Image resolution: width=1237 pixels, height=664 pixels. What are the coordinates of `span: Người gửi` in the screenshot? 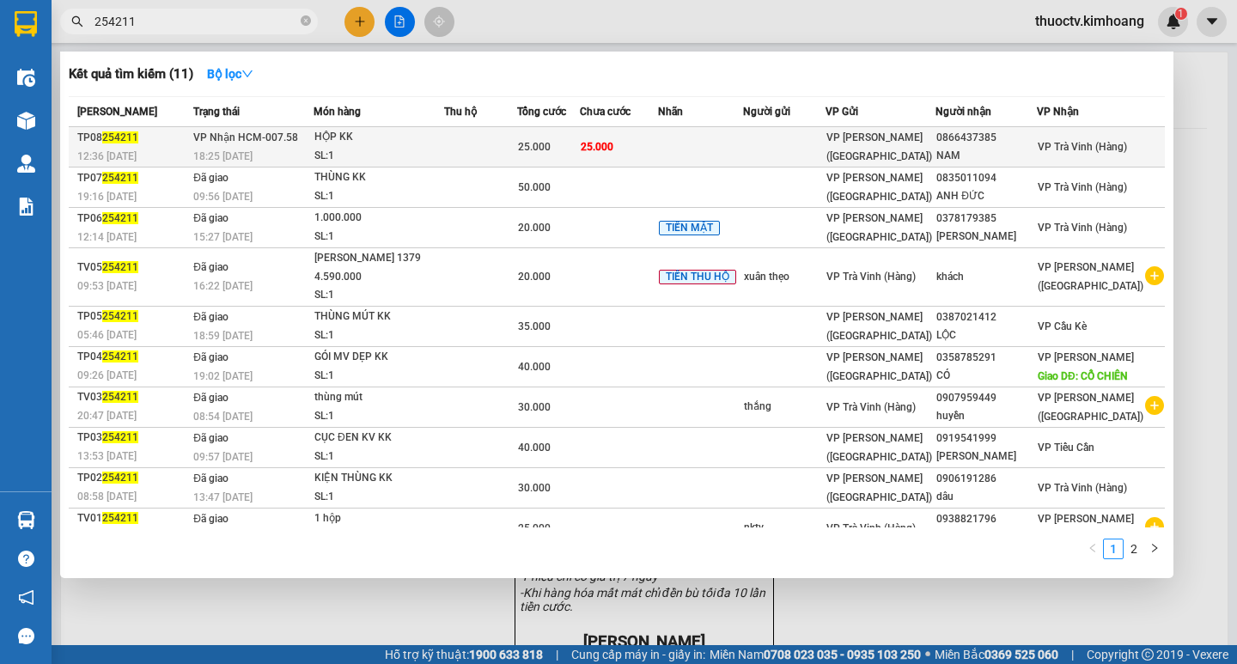 It's located at (766, 112).